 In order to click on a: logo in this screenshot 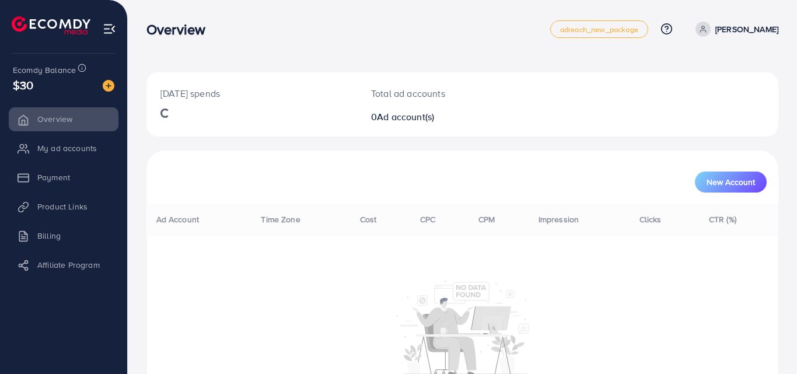, I will do `click(51, 25)`.